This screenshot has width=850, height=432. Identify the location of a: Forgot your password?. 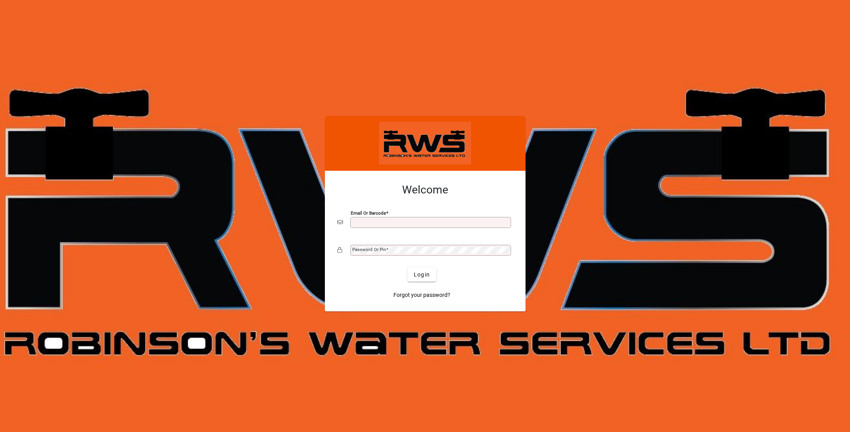
(421, 295).